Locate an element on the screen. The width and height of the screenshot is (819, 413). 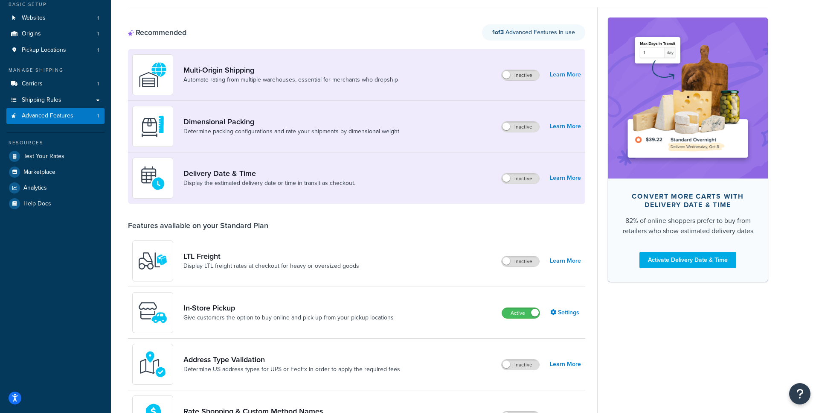
img: feature-image-ddt-36eae7f7280da8017bfb280eaccd9c446f90b1fe08728e4019434db127062ab4.png is located at coordinates (688, 98).